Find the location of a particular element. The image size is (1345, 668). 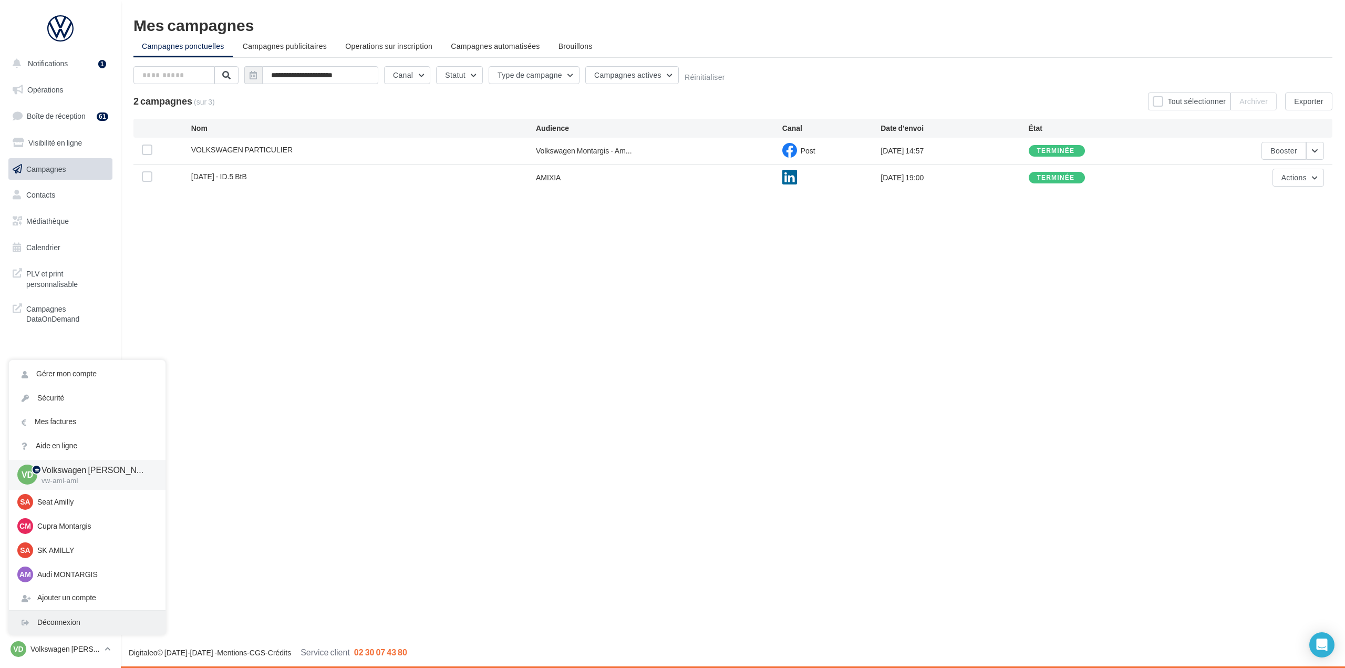

div: 1 is located at coordinates (102, 64).